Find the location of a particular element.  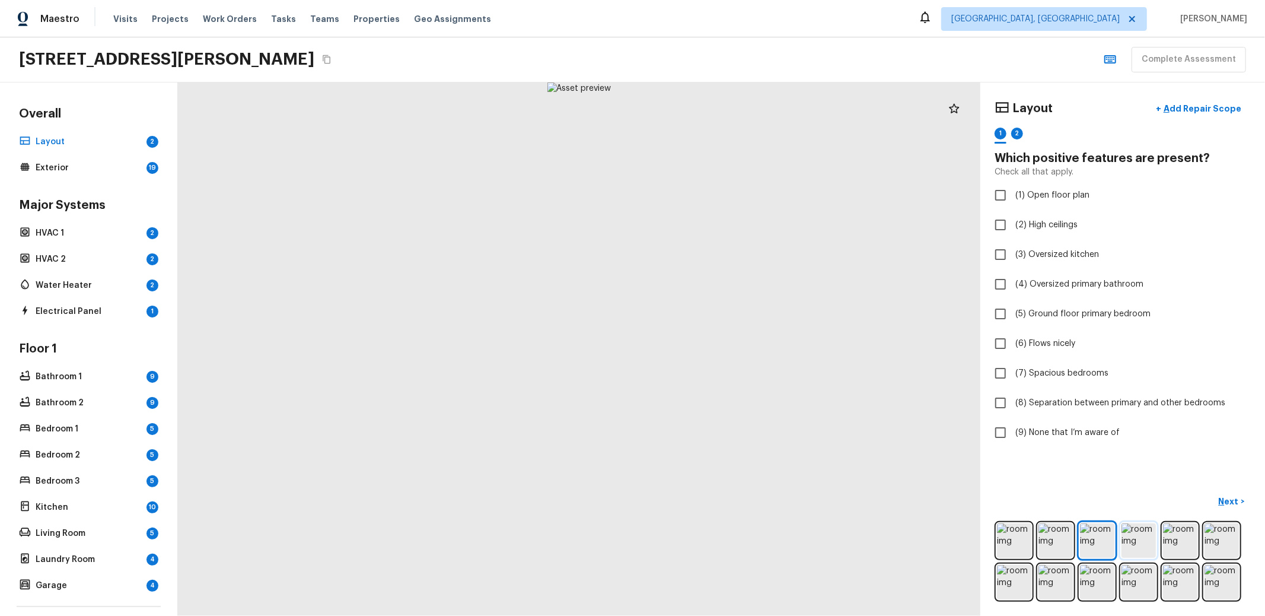

p: Bathroom 1 is located at coordinates (88, 377).